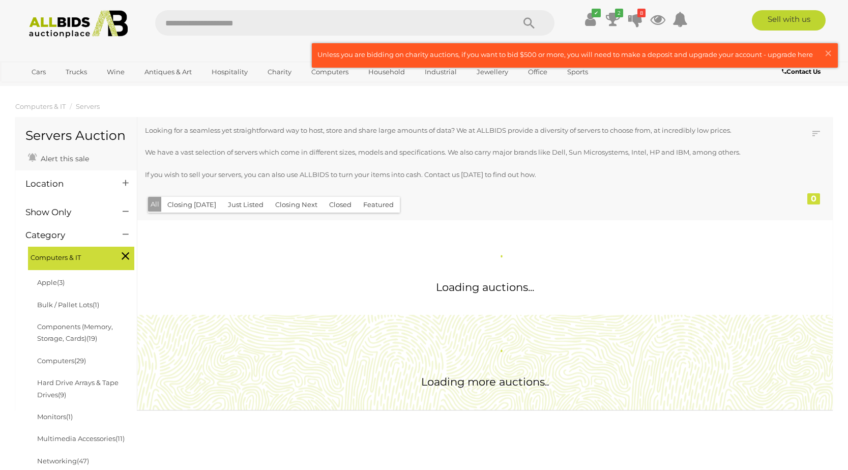 This screenshot has height=470, width=848. I want to click on i: 8, so click(642, 13).